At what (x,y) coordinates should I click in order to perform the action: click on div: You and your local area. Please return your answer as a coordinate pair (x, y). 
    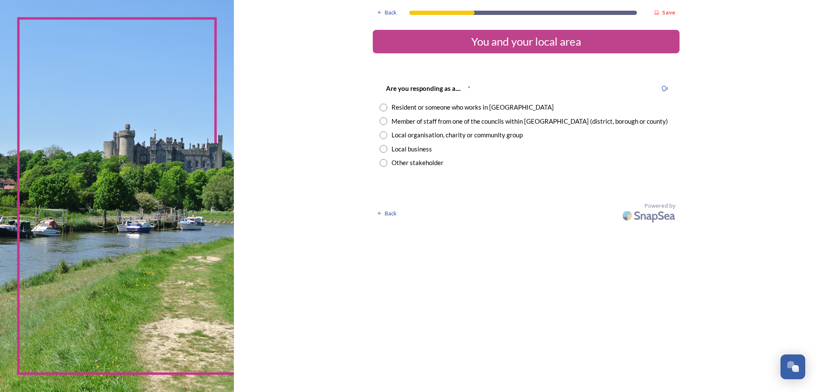
    Looking at the image, I should click on (526, 41).